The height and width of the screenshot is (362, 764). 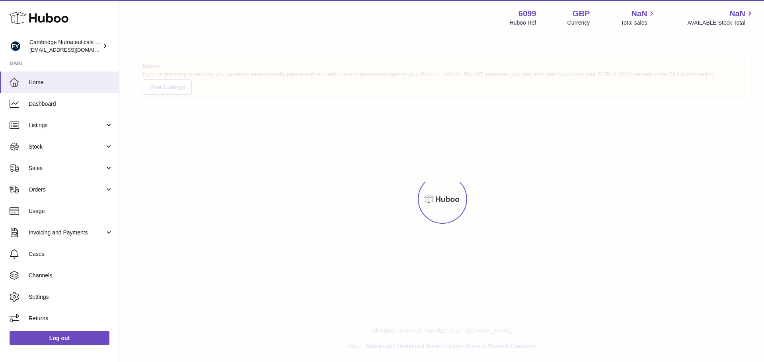 What do you see at coordinates (578, 23) in the screenshot?
I see `div: Currency` at bounding box center [578, 23].